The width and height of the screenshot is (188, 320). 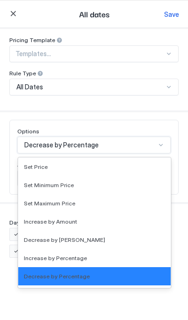 What do you see at coordinates (55, 257) in the screenshot?
I see `span: Increase by Percentage` at bounding box center [55, 257].